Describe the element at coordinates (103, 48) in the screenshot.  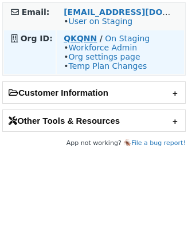
I see `a: Workforce Admin` at that location.